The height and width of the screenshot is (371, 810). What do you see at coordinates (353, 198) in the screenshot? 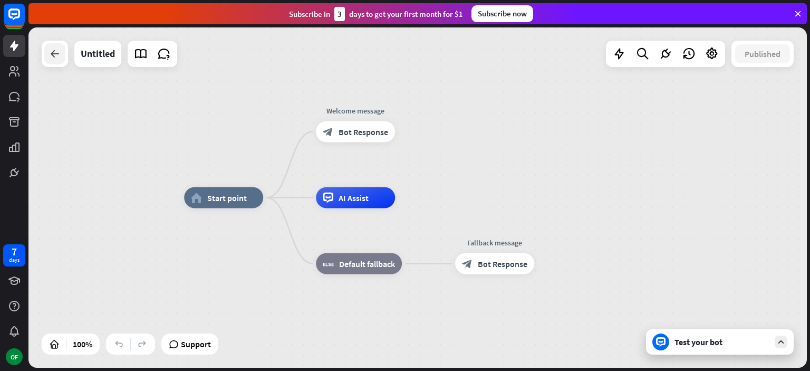
I see `span: AI Assist` at bounding box center [353, 198].